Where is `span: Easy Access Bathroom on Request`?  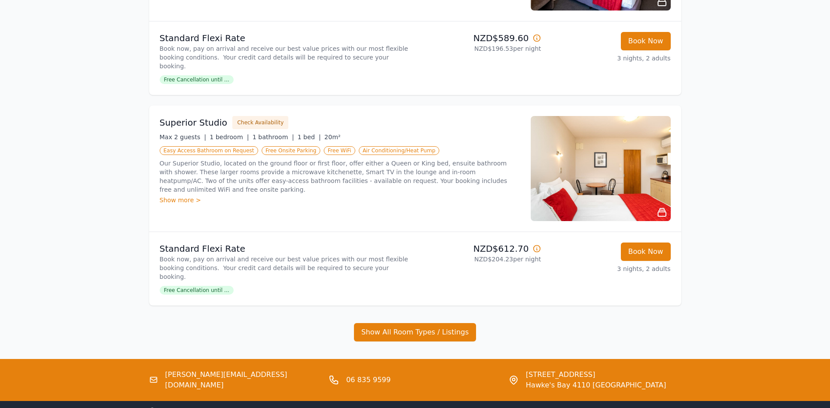 span: Easy Access Bathroom on Request is located at coordinates (209, 151).